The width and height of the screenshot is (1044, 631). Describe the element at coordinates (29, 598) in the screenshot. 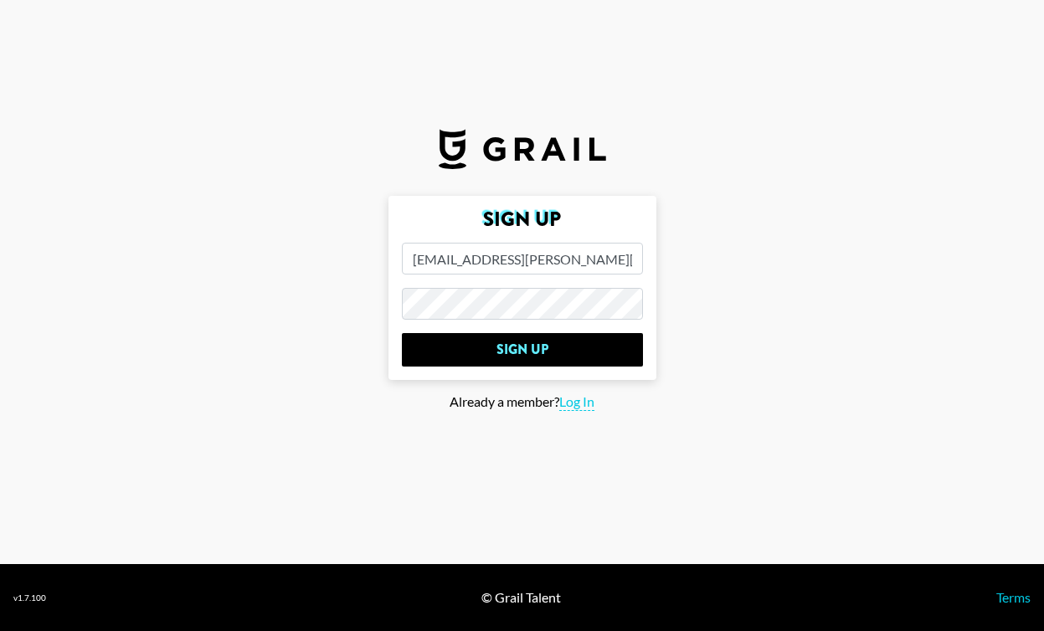

I see `div: v 1.7.100` at that location.